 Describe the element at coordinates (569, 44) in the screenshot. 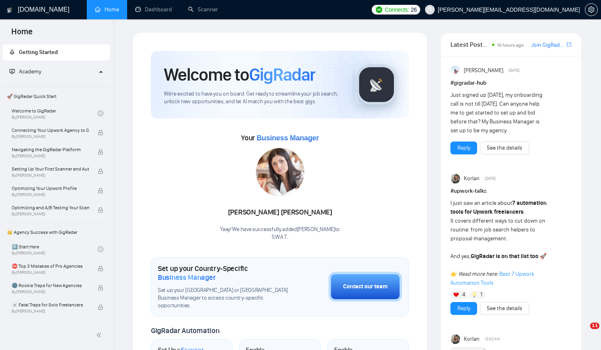

I see `a: export` at that location.